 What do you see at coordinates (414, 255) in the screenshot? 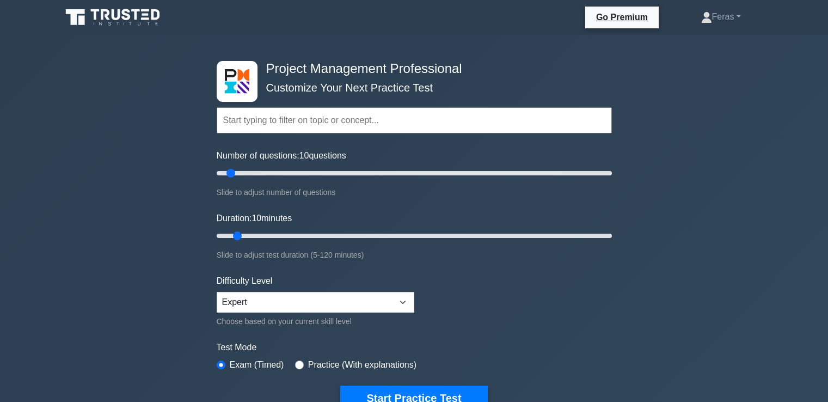
I see `div: Slide to adjust test duration (5-120 minutes)` at bounding box center [414, 255].